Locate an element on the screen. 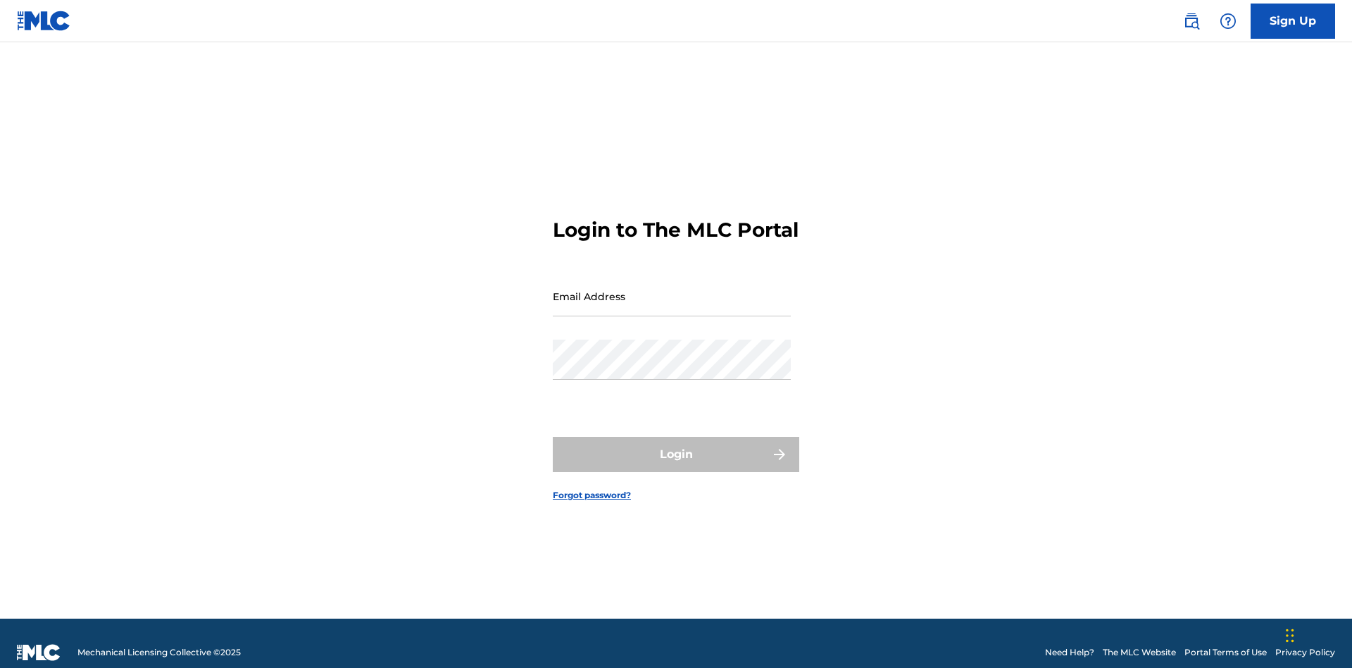  span: Mechanical Licensing Collective © 2025 is located at coordinates (159, 652).